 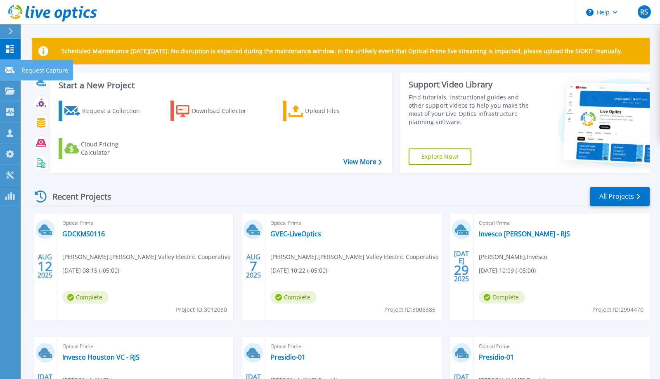 What do you see at coordinates (440, 157) in the screenshot?
I see `a: Explore Now!` at bounding box center [440, 157].